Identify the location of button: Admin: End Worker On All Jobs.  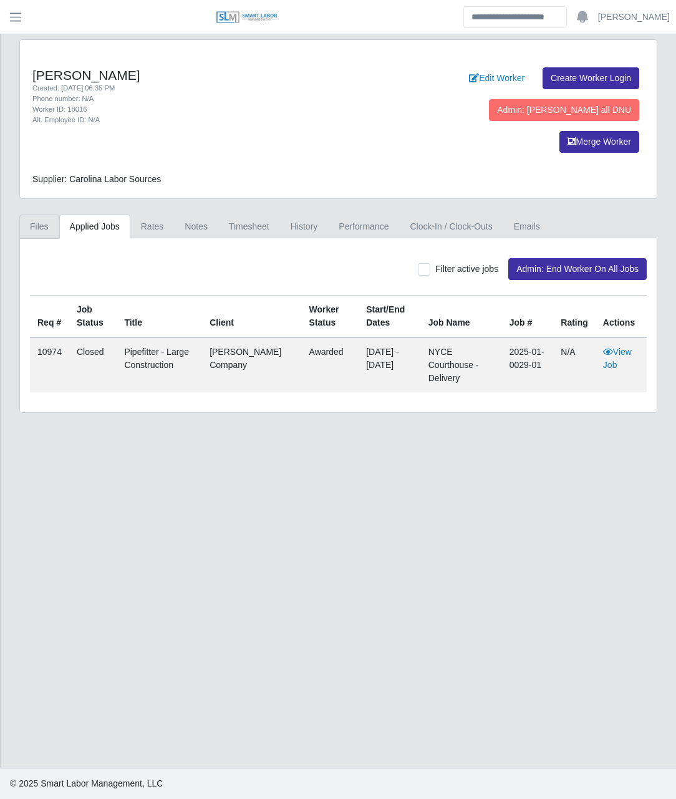
(577, 269).